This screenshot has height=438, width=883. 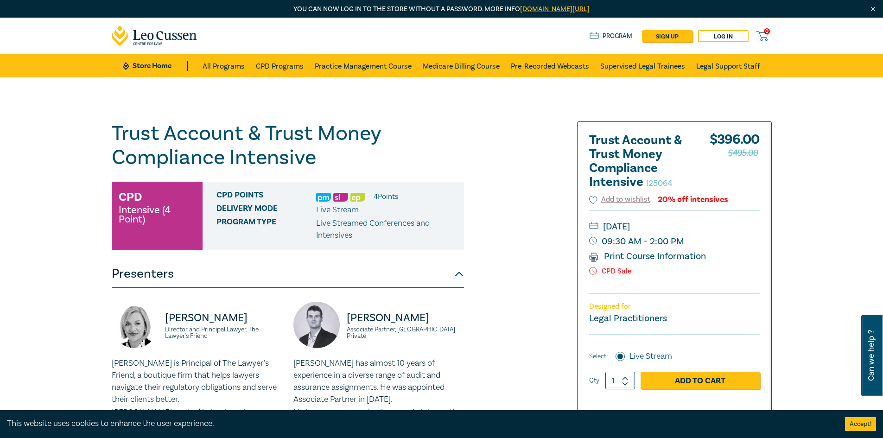 I want to click on h3: CPD, so click(x=130, y=197).